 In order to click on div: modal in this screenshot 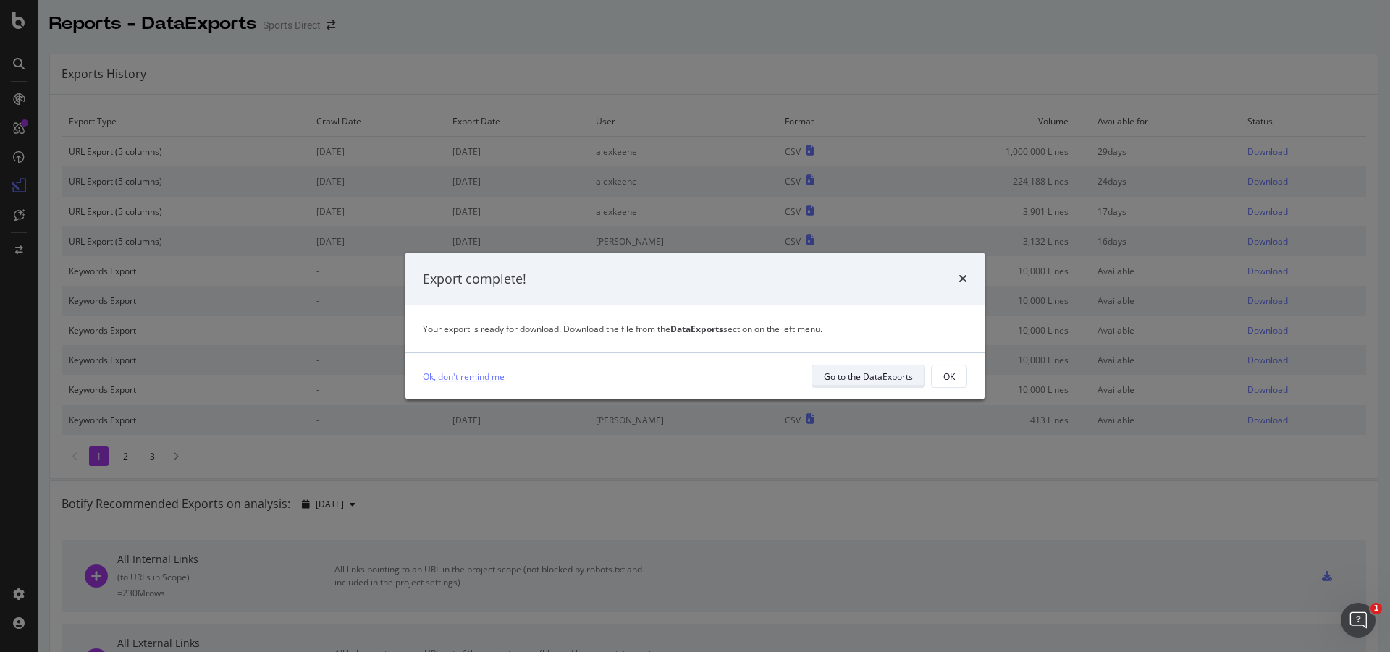, I will do `click(695, 326)`.